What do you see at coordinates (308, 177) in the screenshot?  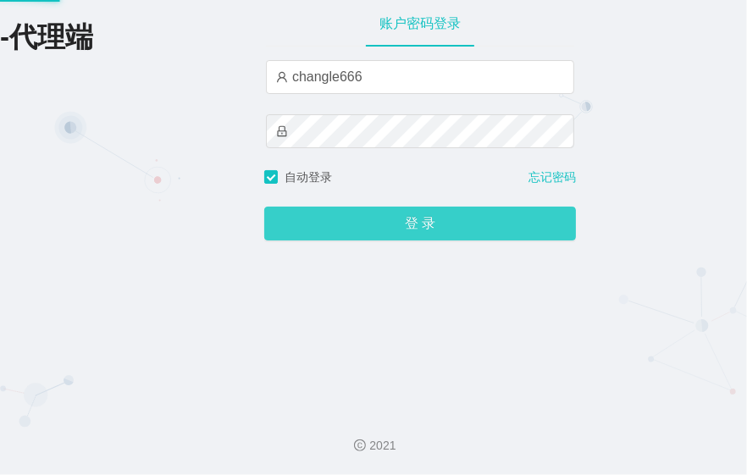 I see `span: 自动登录` at bounding box center [308, 177].